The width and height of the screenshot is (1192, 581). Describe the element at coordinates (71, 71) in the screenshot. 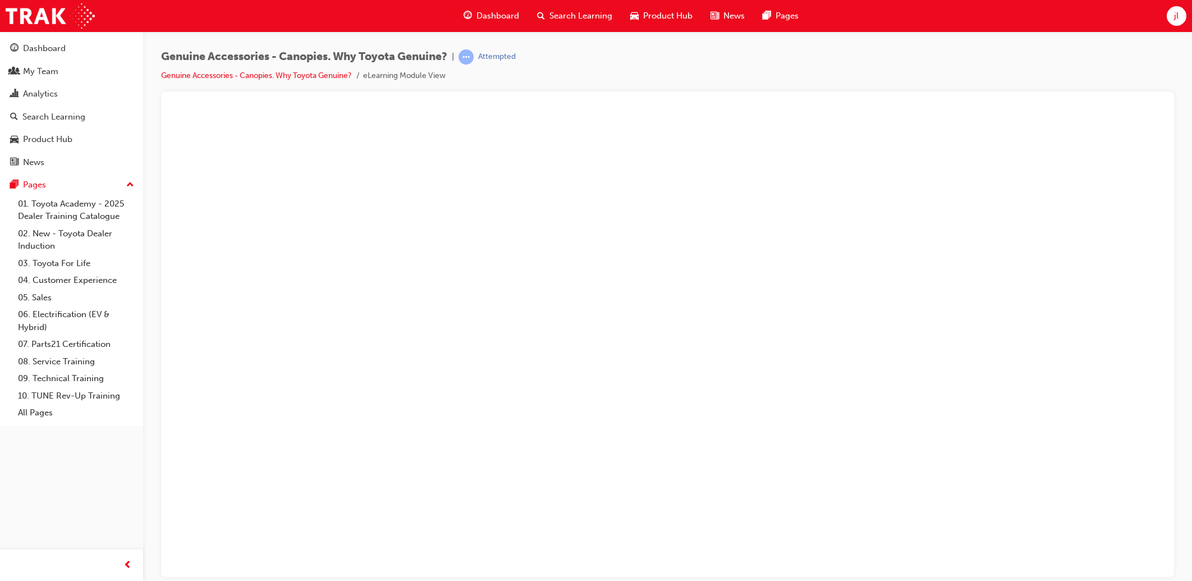

I see `a: My Team` at that location.